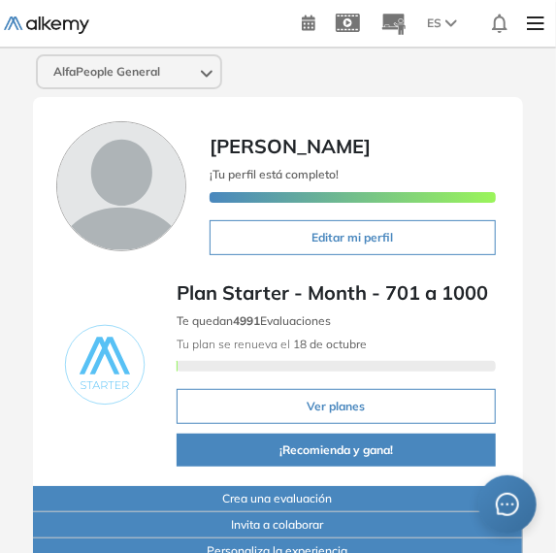 This screenshot has width=556, height=553. Describe the element at coordinates (47, 25) in the screenshot. I see `img: Logo` at that location.